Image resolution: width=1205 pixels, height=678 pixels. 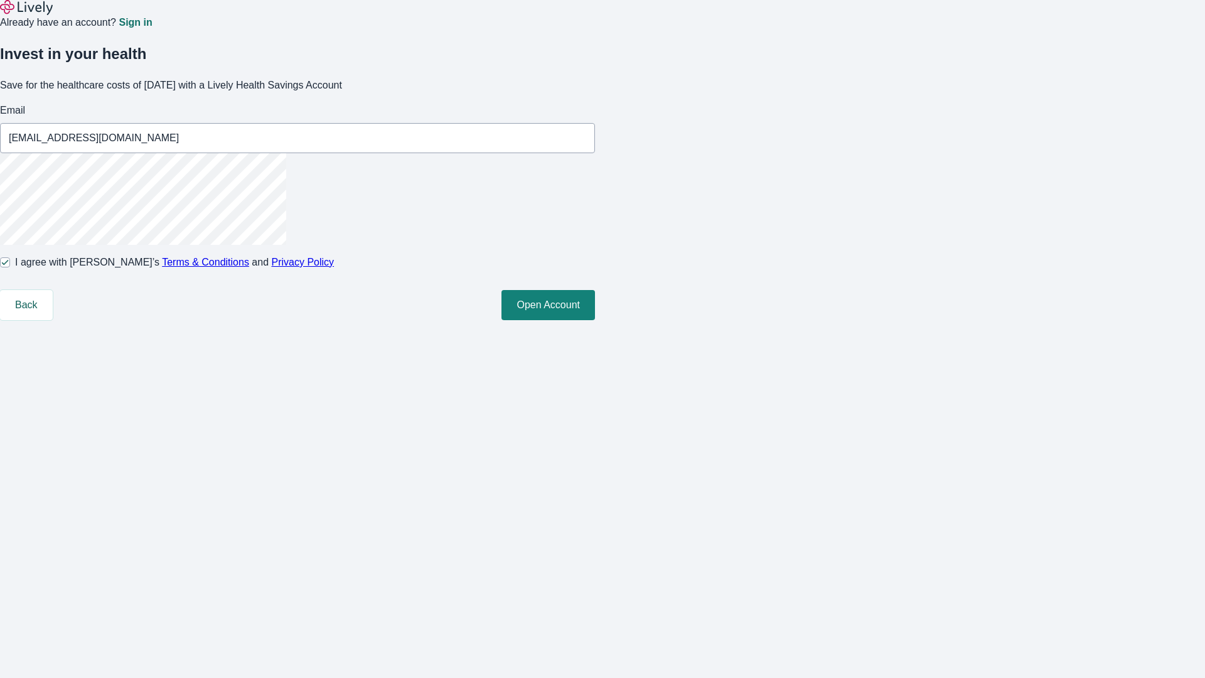 What do you see at coordinates (303, 262) in the screenshot?
I see `a: Privacy Policy` at bounding box center [303, 262].